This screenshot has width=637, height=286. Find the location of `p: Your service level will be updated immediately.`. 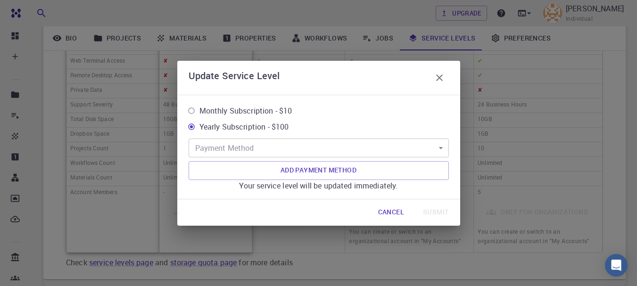

p: Your service level will be updated immediately. is located at coordinates (318, 186).